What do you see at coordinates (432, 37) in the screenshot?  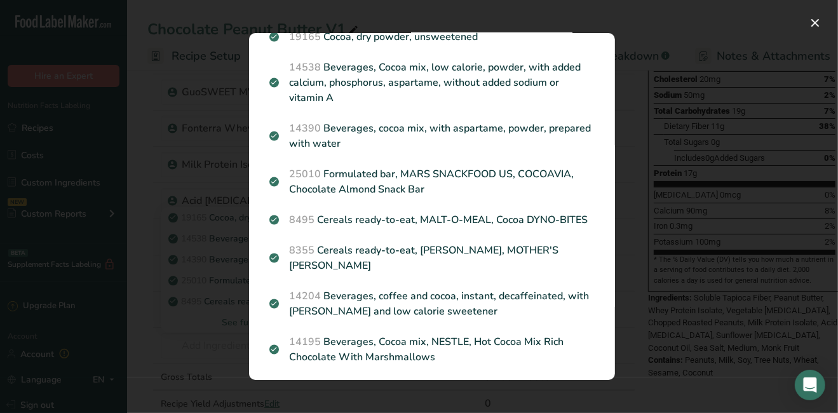 I see `p: Cocoa, dry powder, unsweetened` at bounding box center [432, 37].